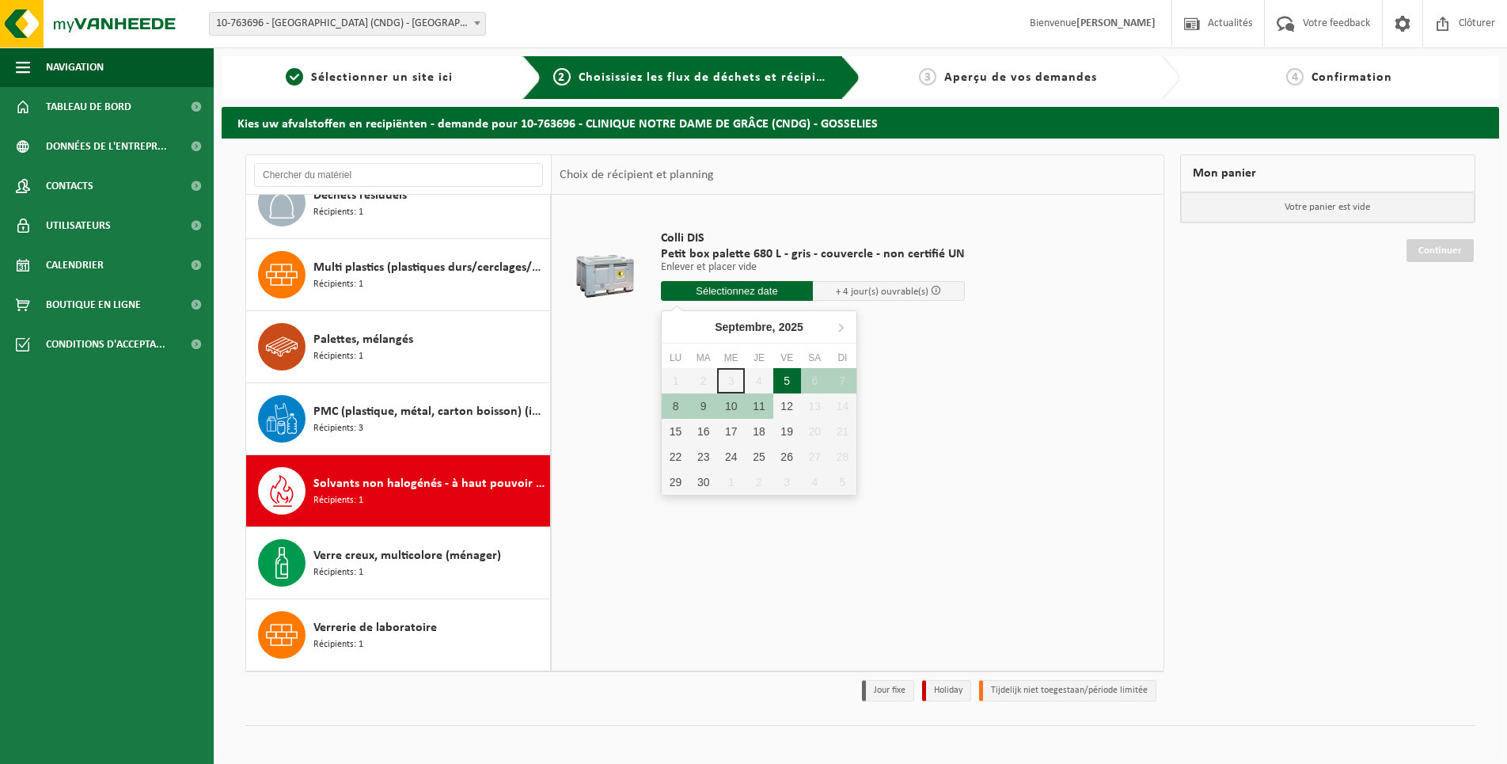 This screenshot has height=764, width=1507. I want to click on div: Mon panier, so click(1328, 173).